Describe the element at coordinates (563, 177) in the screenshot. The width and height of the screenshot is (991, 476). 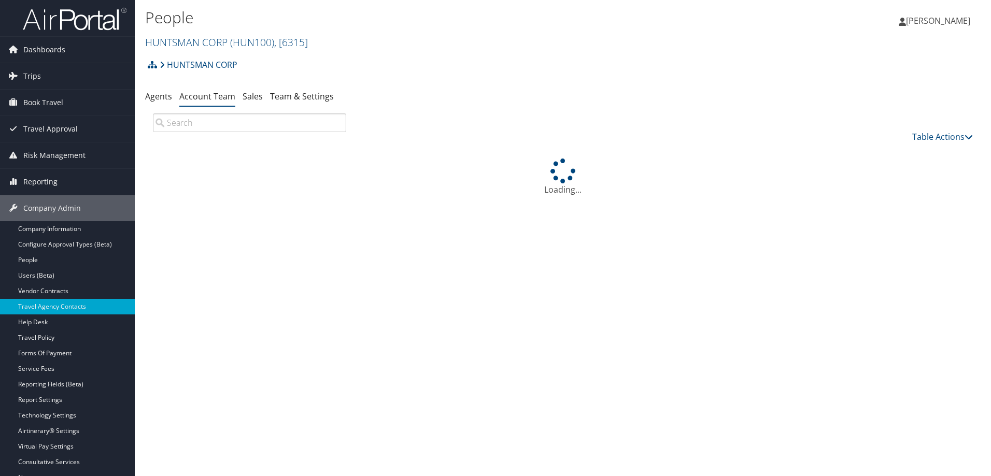
I see `div: Loading...` at that location.